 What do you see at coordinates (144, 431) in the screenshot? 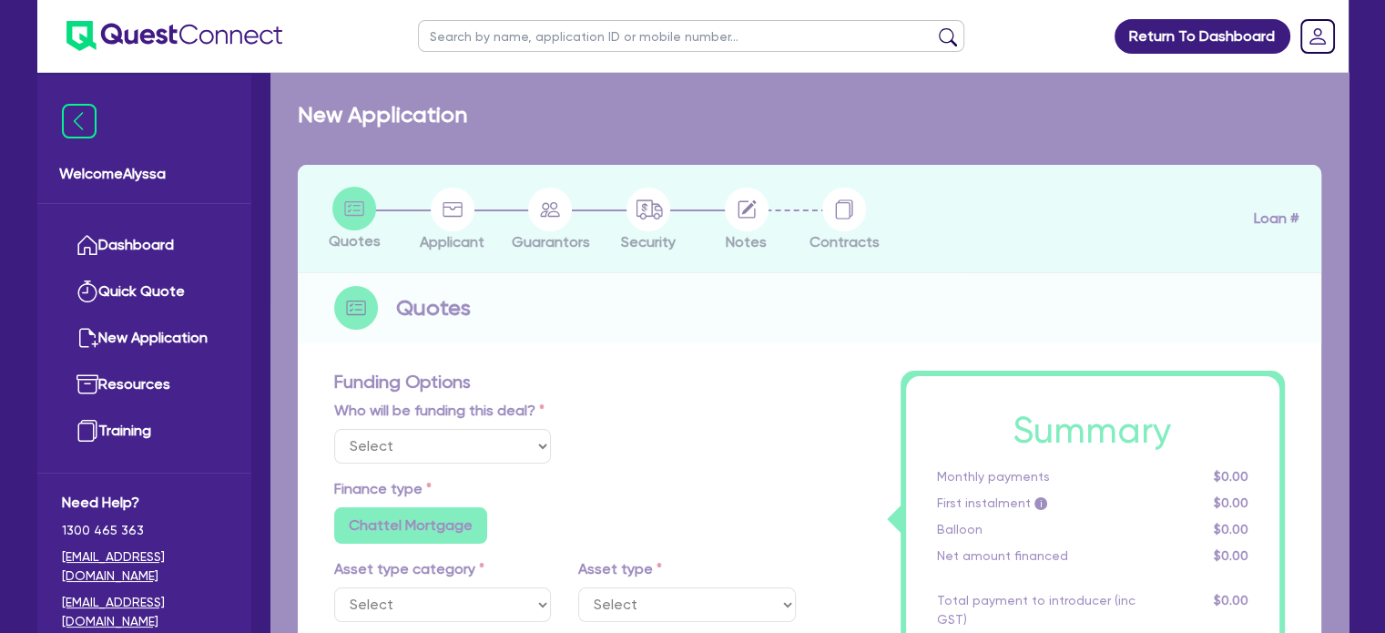
I see `a: Training` at bounding box center [144, 431].